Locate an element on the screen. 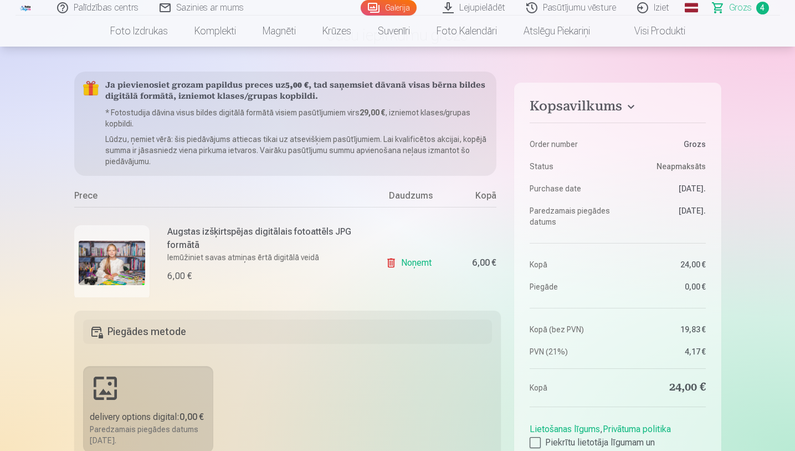 The image size is (795, 451). a: Visi produkti is located at coordinates (651, 31).